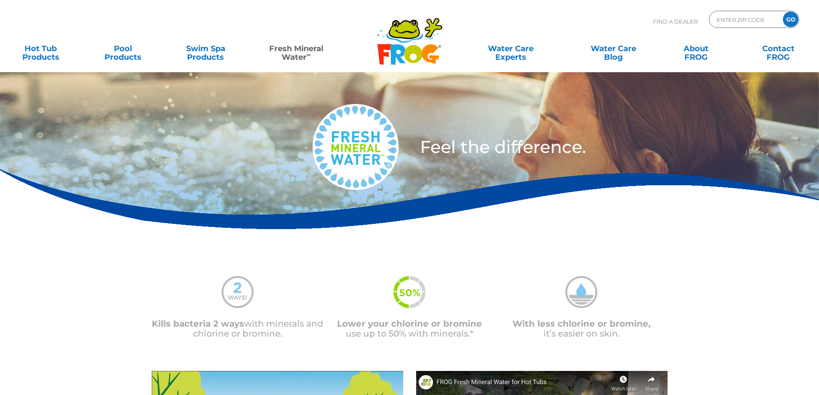 This screenshot has width=819, height=395. Describe the element at coordinates (409, 292) in the screenshot. I see `img: fmw-50percent-icon` at that location.